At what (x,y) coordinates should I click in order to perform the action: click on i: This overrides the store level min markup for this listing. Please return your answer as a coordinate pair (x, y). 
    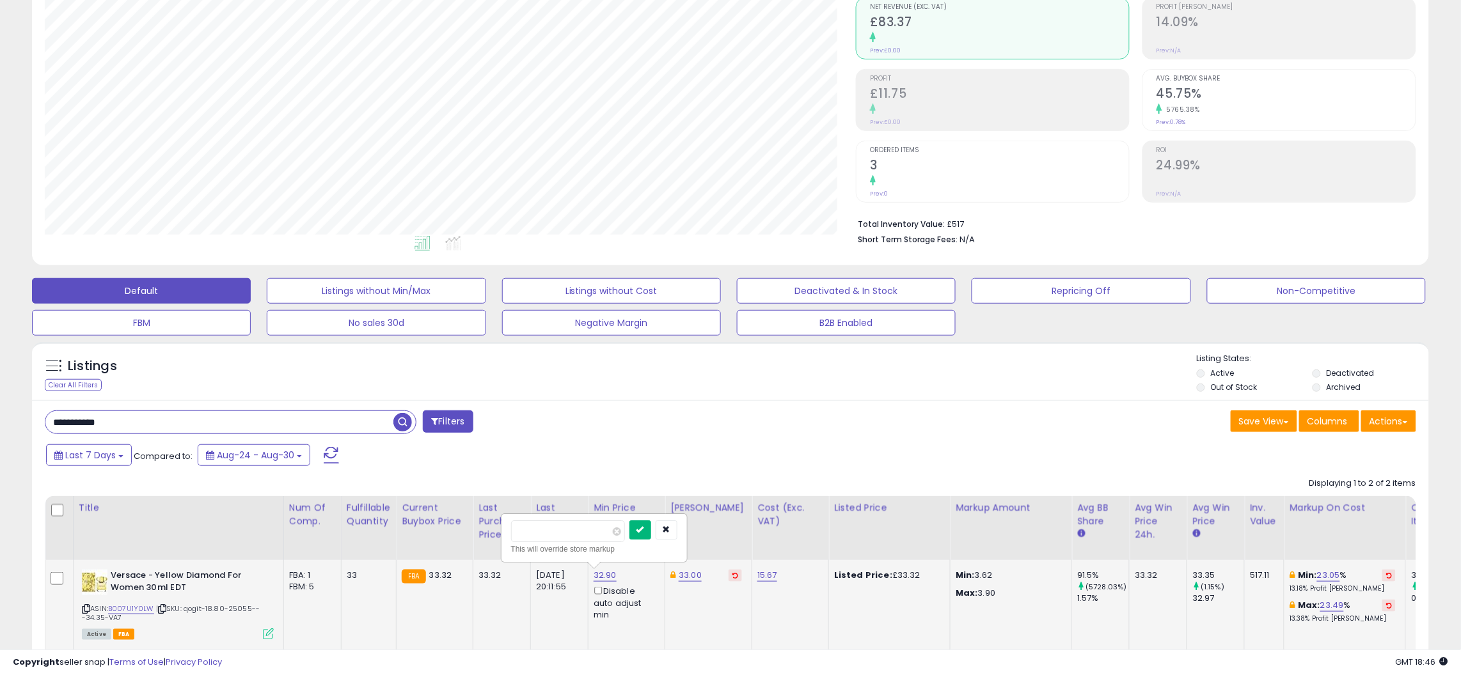
    Looking at the image, I should click on (1292, 575).